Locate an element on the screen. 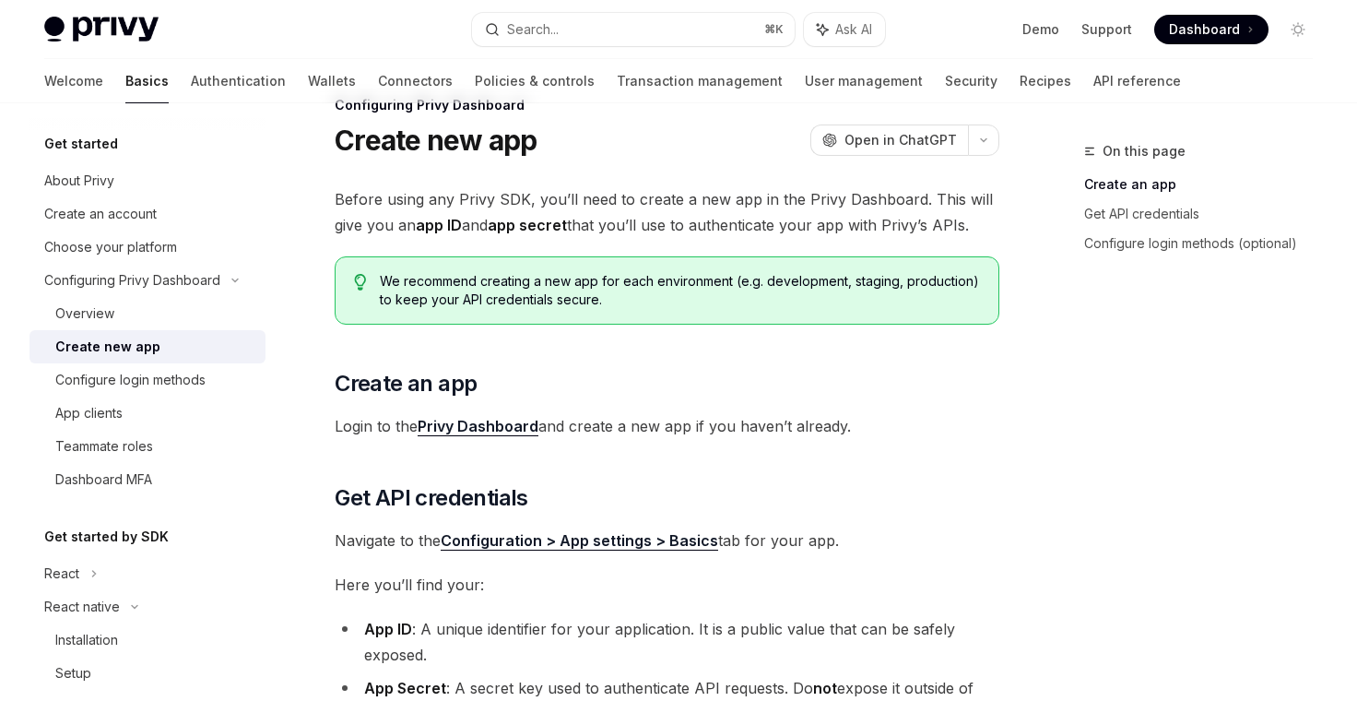  a: Transaction management is located at coordinates (700, 81).